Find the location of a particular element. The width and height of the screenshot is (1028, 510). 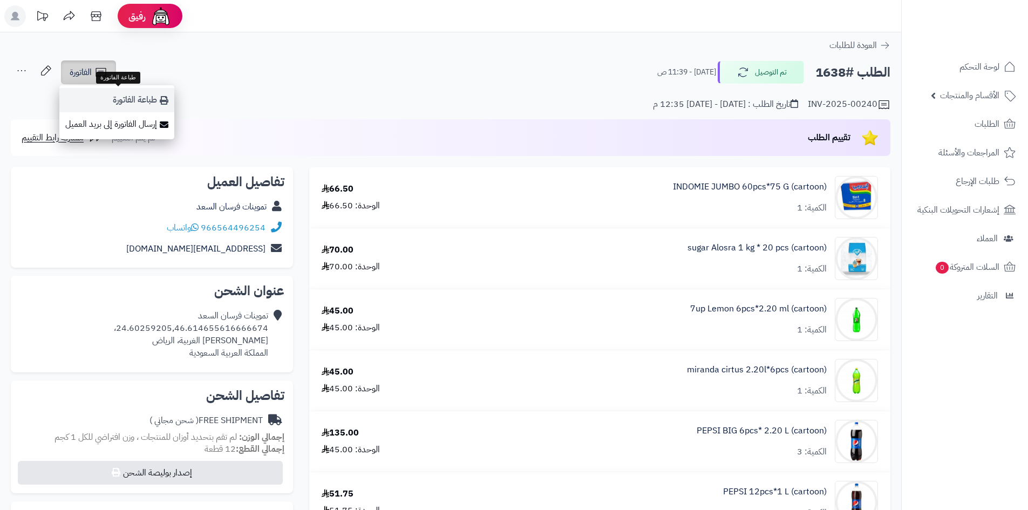

img: 1747544486-c60db756-6ee7-44b0-a7d4-ec449800-90x90.jpg is located at coordinates (856, 380).